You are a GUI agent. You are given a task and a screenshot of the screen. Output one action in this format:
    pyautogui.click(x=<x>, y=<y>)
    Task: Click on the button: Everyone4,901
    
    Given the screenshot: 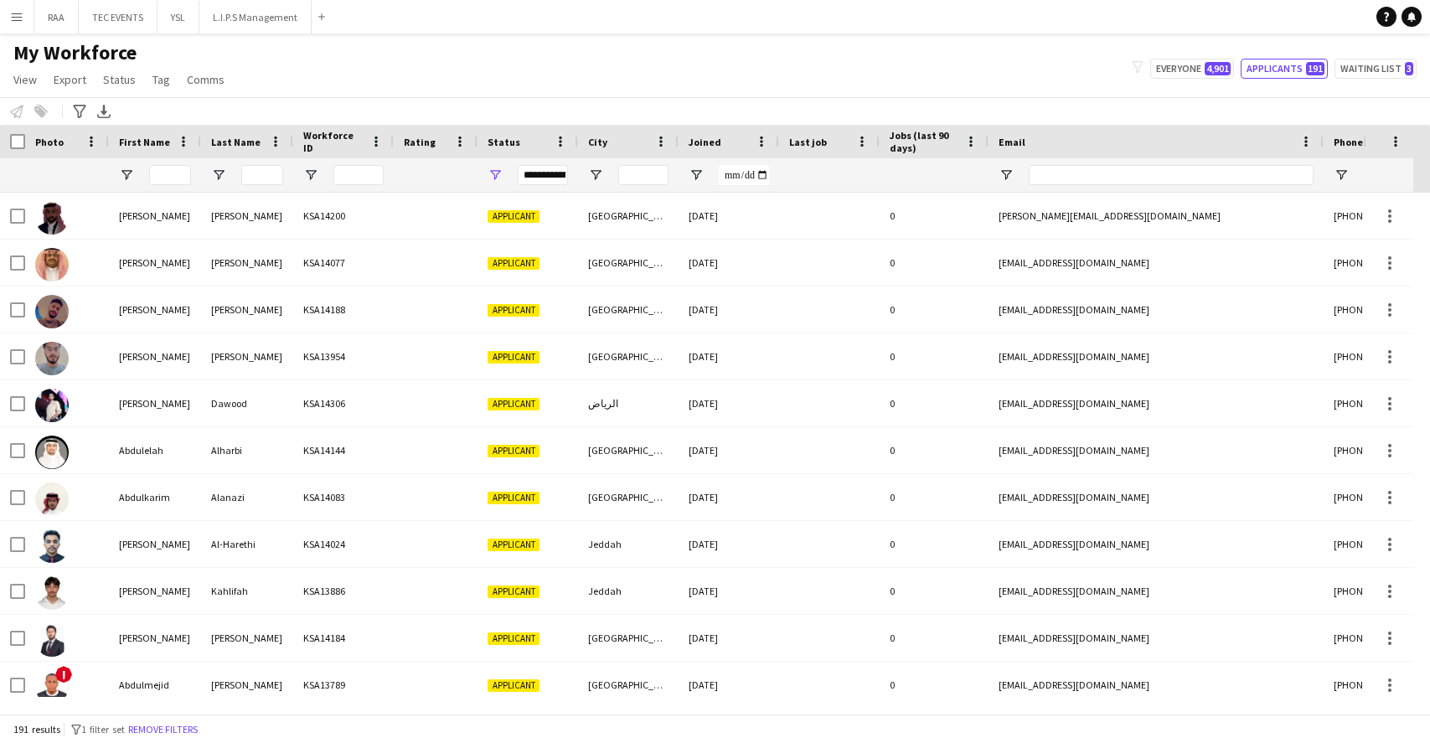 What is the action you would take?
    pyautogui.click(x=1192, y=69)
    